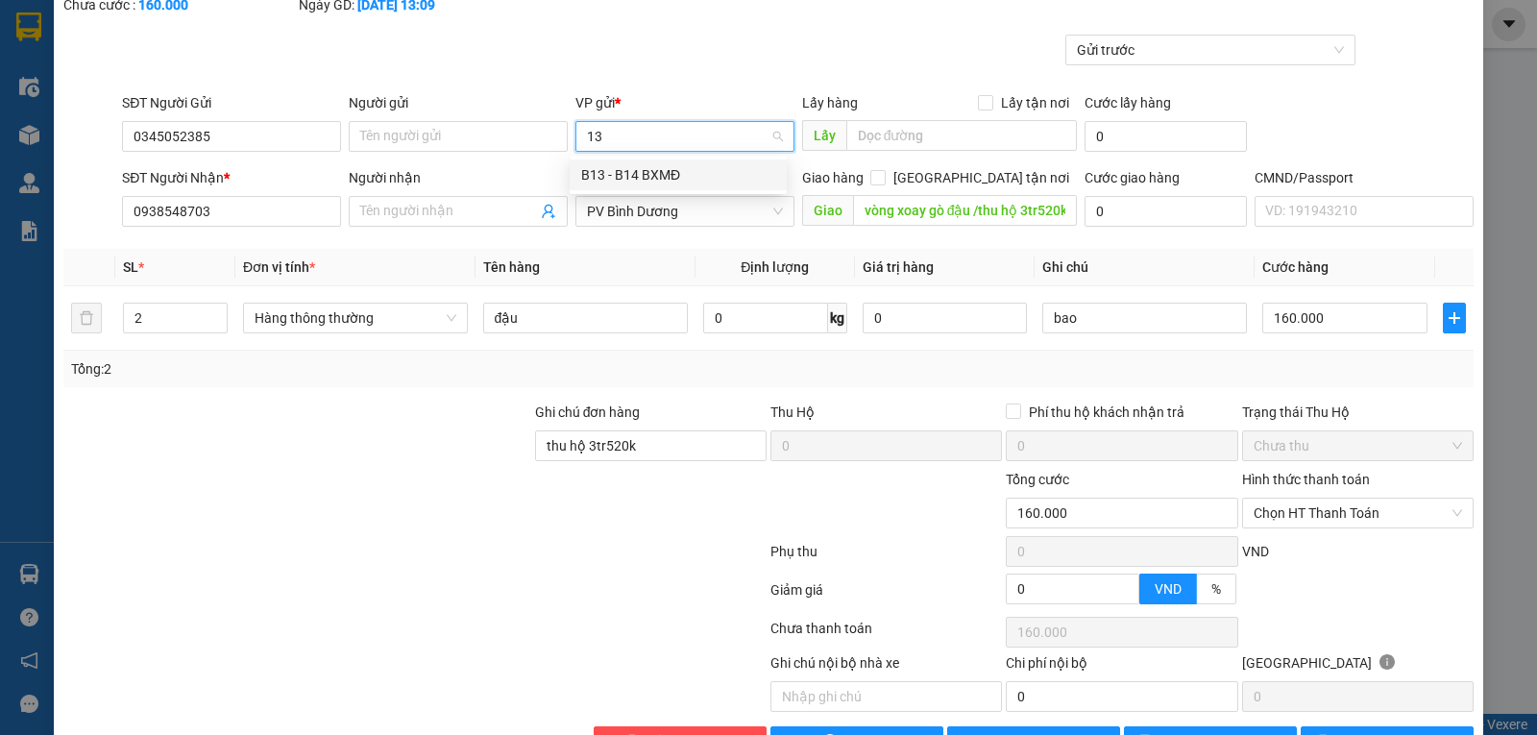 The height and width of the screenshot is (735, 1537). I want to click on span: Chưa thu, so click(1358, 446).